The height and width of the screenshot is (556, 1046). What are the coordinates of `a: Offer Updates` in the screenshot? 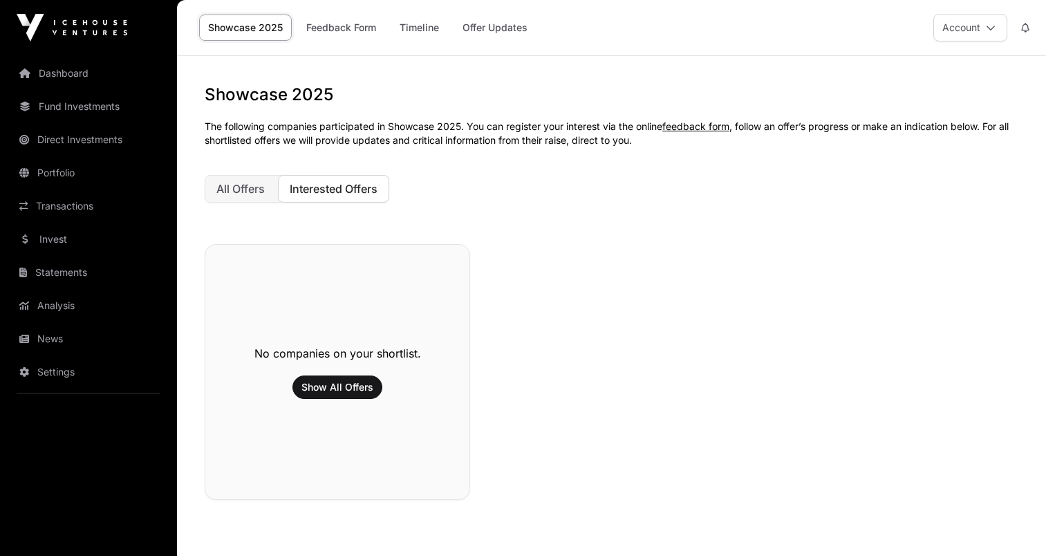 It's located at (495, 28).